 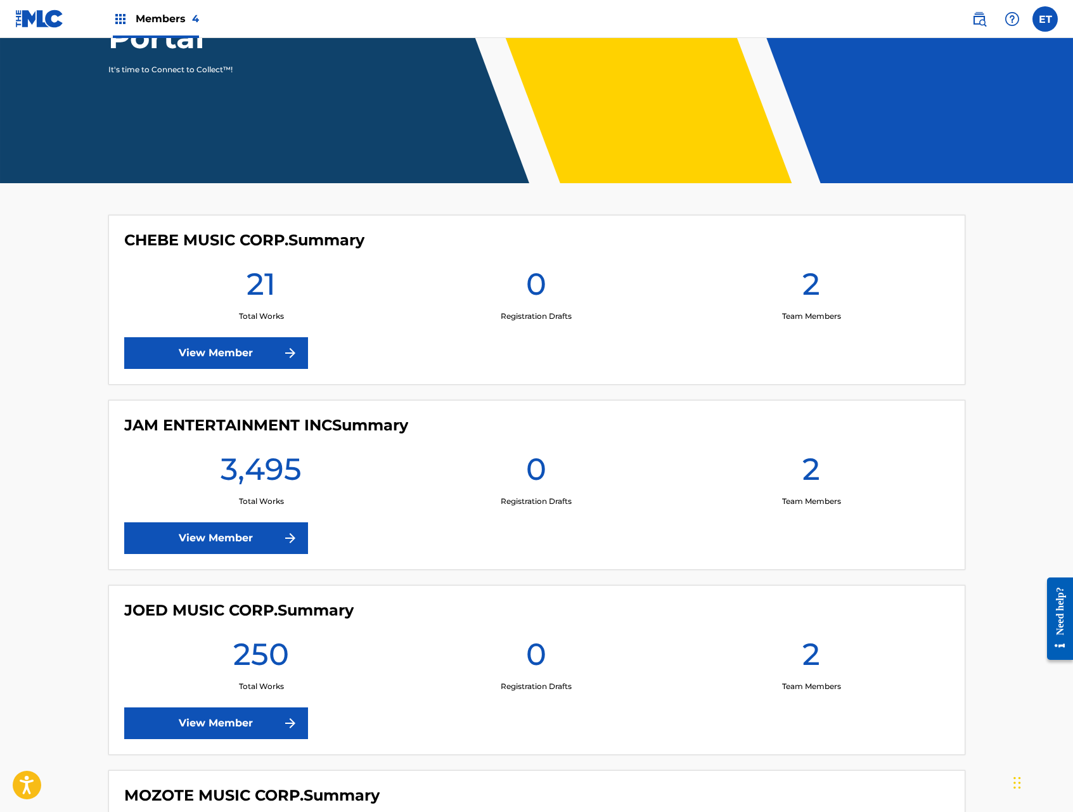 I want to click on h1: 21, so click(x=261, y=288).